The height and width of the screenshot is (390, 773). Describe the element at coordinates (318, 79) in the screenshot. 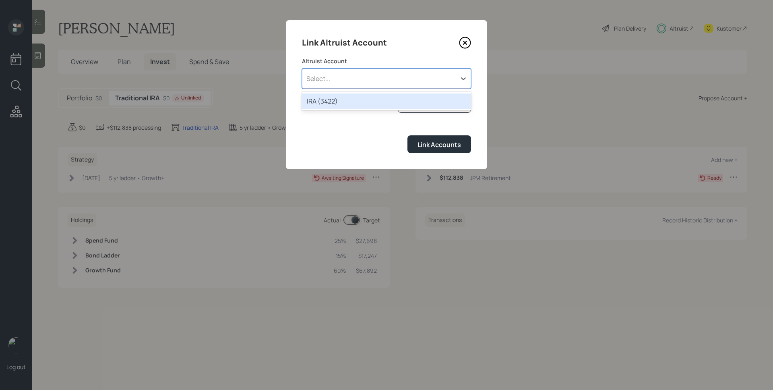

I see `div: Select...` at that location.